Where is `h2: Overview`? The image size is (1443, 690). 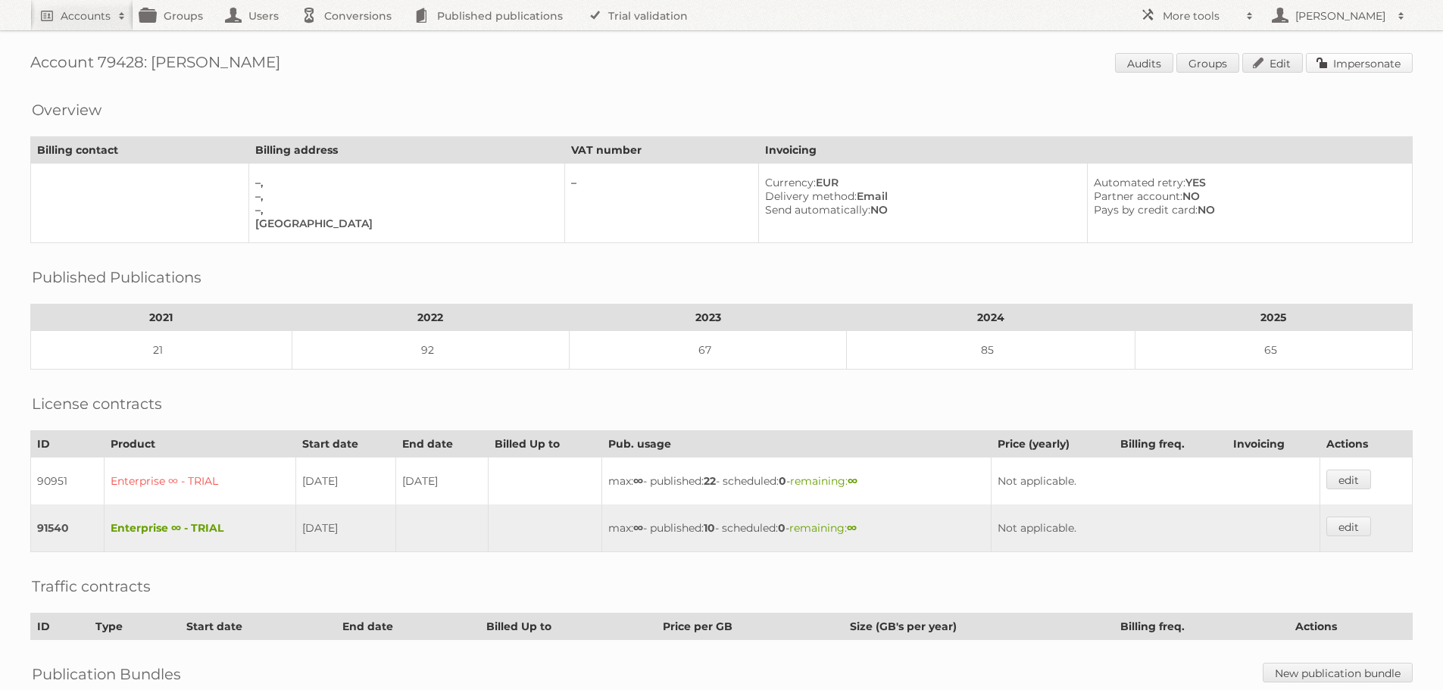 h2: Overview is located at coordinates (67, 110).